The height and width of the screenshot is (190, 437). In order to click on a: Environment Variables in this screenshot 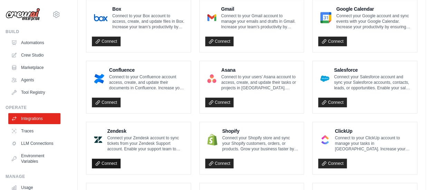, I will do `click(34, 159)`.